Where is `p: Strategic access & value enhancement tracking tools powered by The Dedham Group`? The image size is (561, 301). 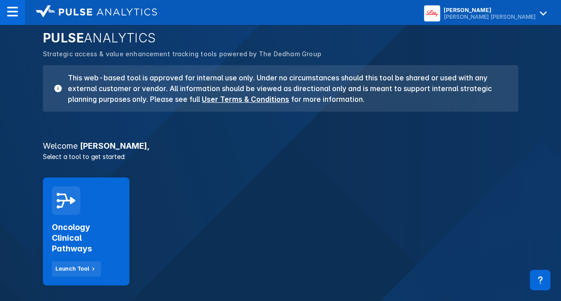 p: Strategic access & value enhancement tracking tools powered by The Dedham Group is located at coordinates (281, 54).